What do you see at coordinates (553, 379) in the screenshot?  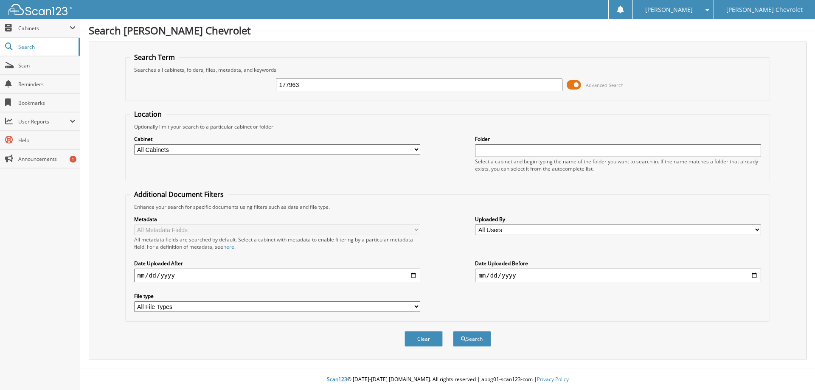 I see `a: Privacy Policy` at bounding box center [553, 379].